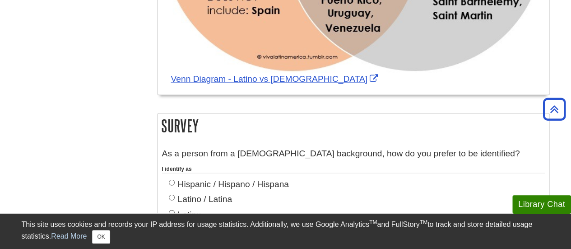 This screenshot has height=249, width=571. Describe the element at coordinates (542, 204) in the screenshot. I see `button: Library Chat` at that location.